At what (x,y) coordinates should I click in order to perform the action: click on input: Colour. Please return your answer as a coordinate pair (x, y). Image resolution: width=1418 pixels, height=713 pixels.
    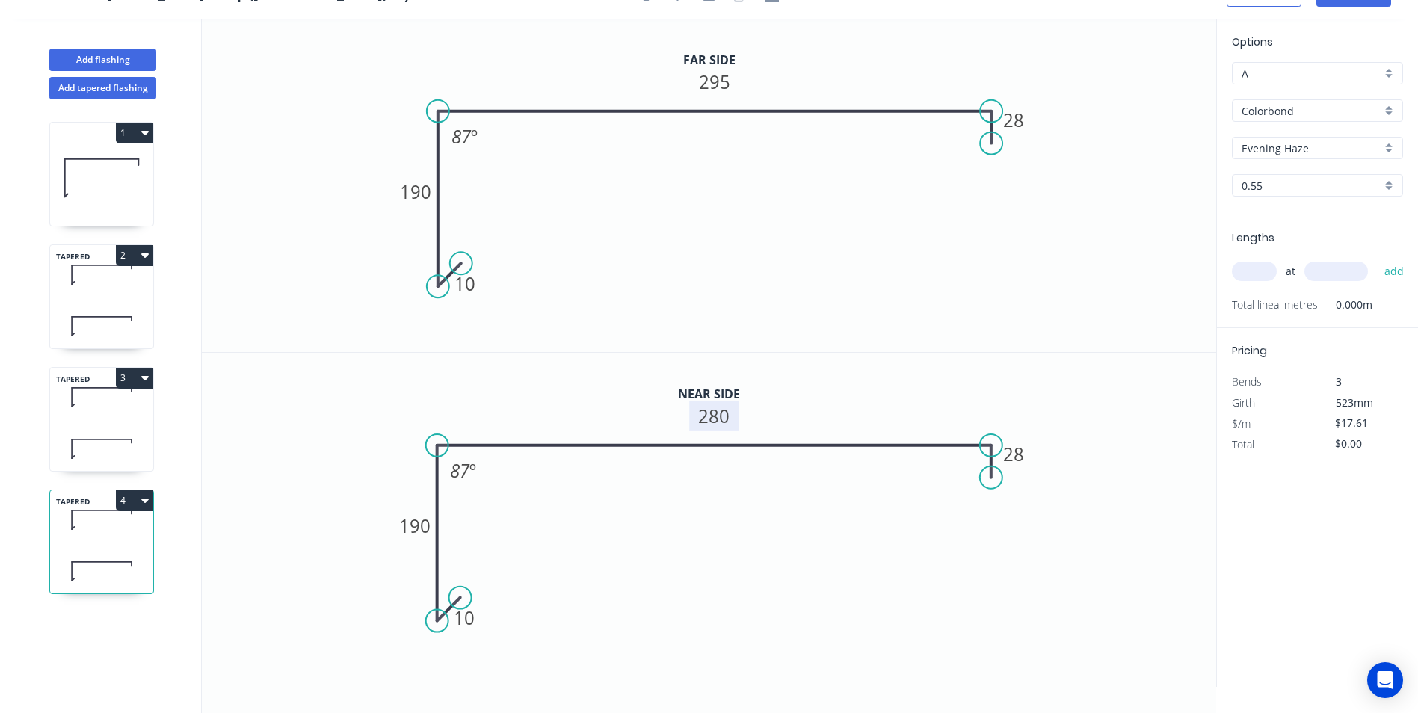
    Looking at the image, I should click on (1311, 148).